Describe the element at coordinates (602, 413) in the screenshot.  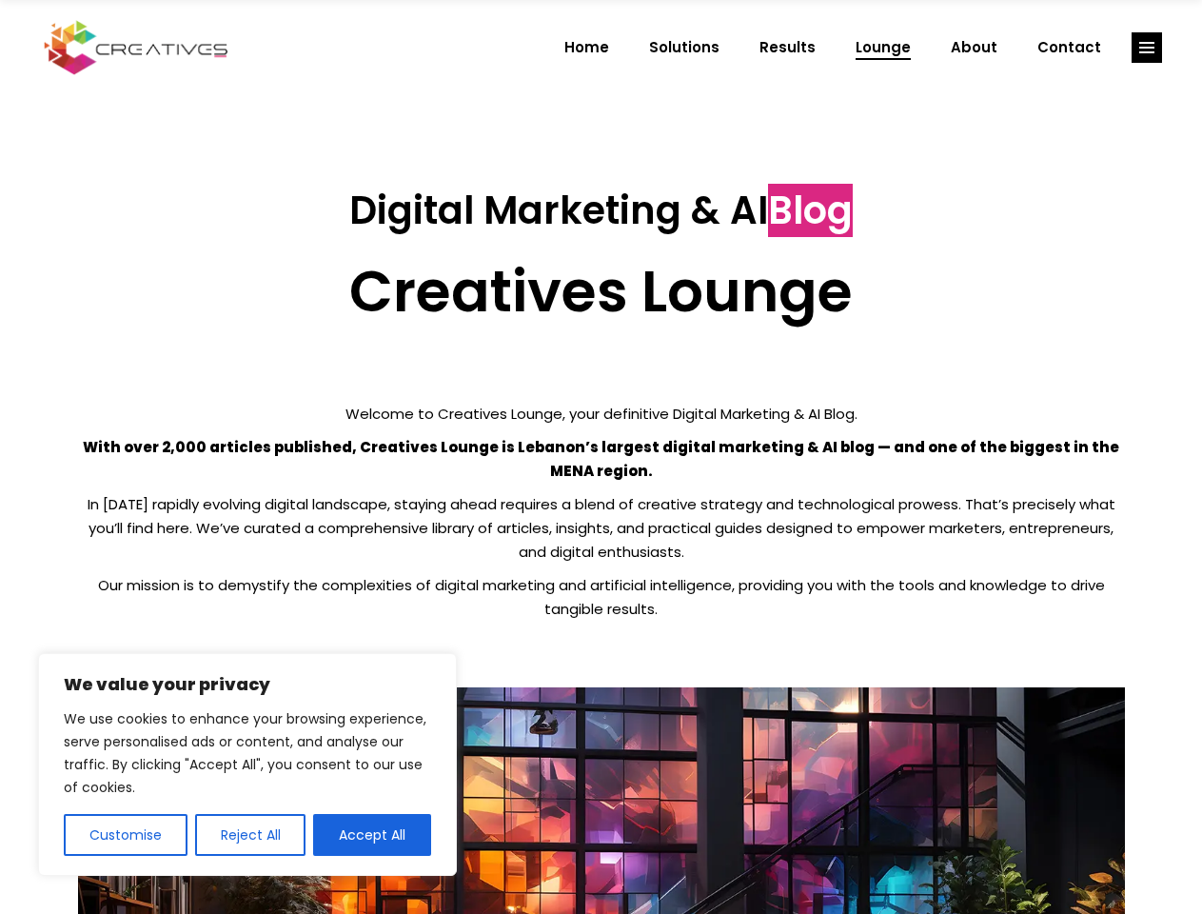
I see `p: Welcome to Creatives Lounge, your definitive Digital Marketing & AI Blog.` at that location.